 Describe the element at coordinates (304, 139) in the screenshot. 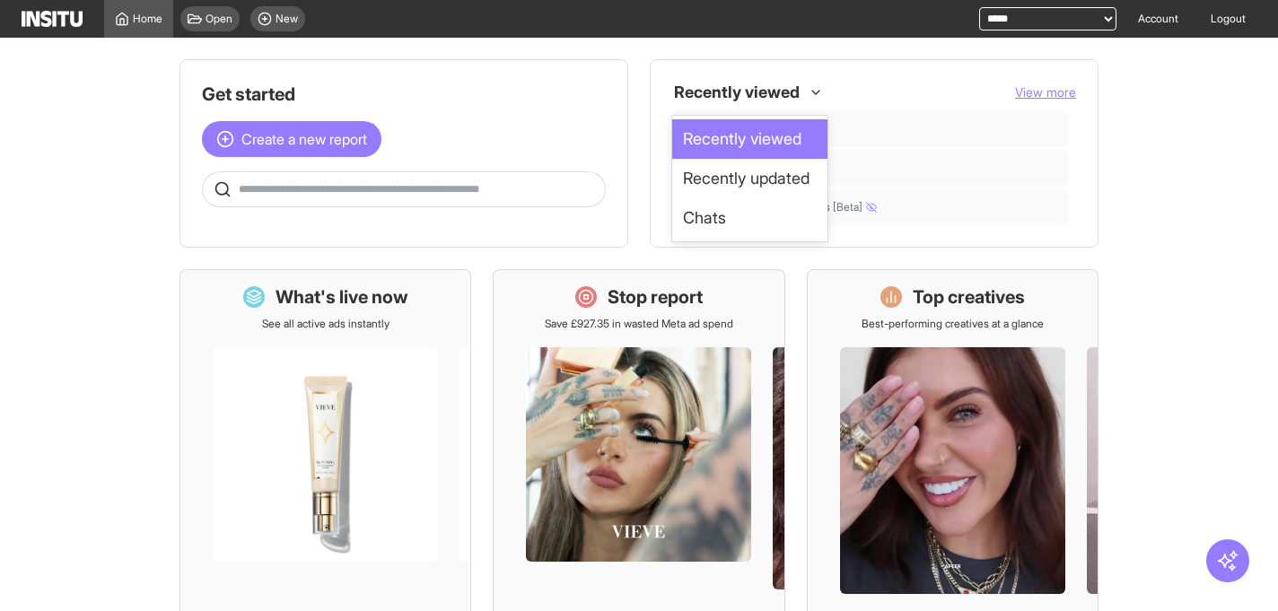

I see `span: Create a new report` at that location.